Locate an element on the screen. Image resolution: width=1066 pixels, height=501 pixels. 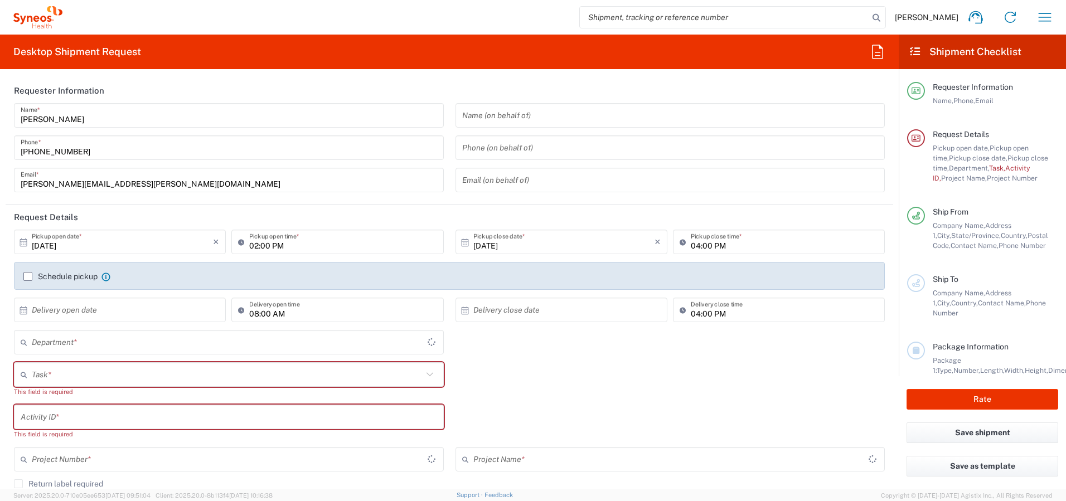
span: Package 1: is located at coordinates (947, 365).